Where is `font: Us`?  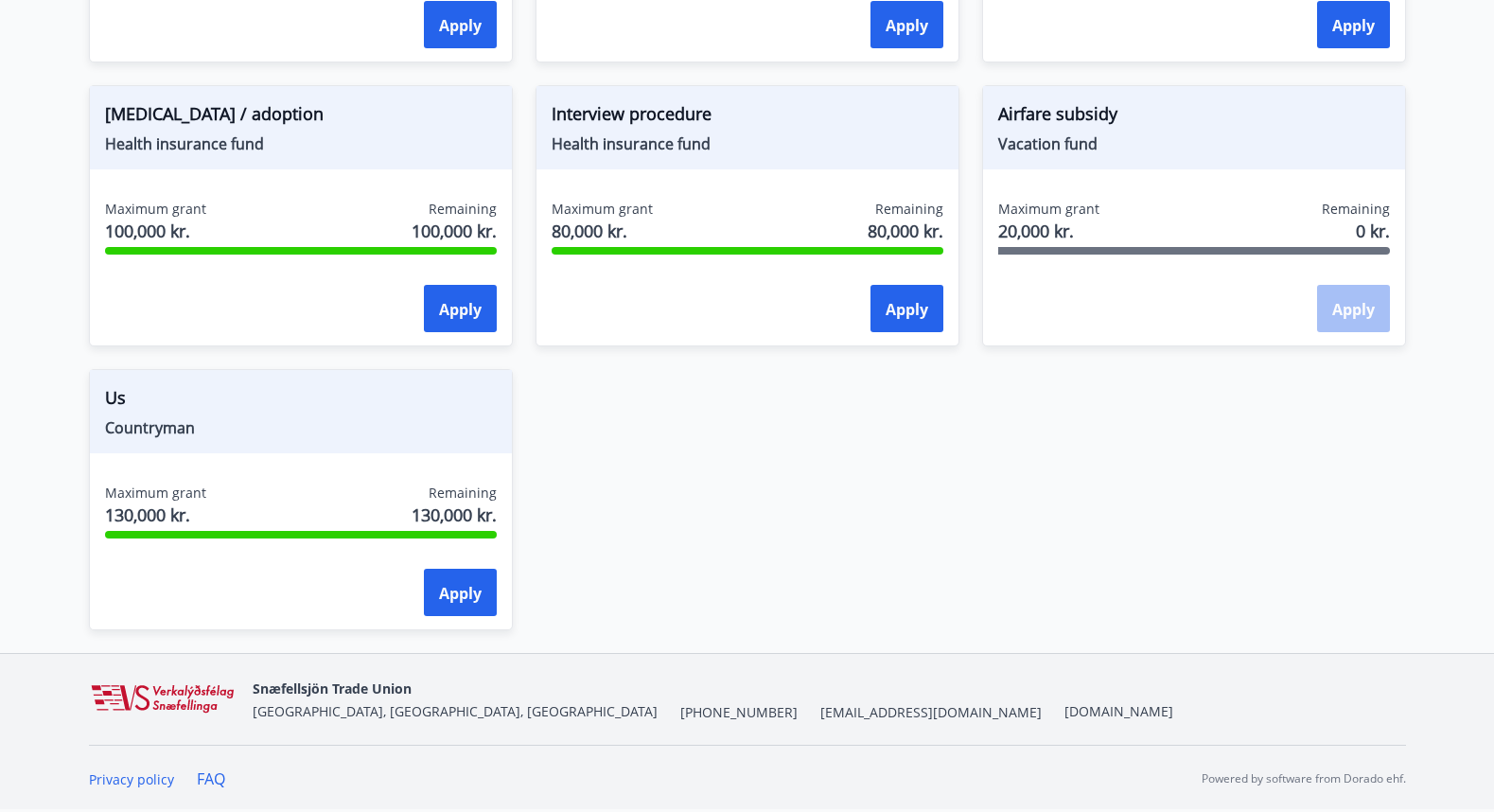
font: Us is located at coordinates (116, 397).